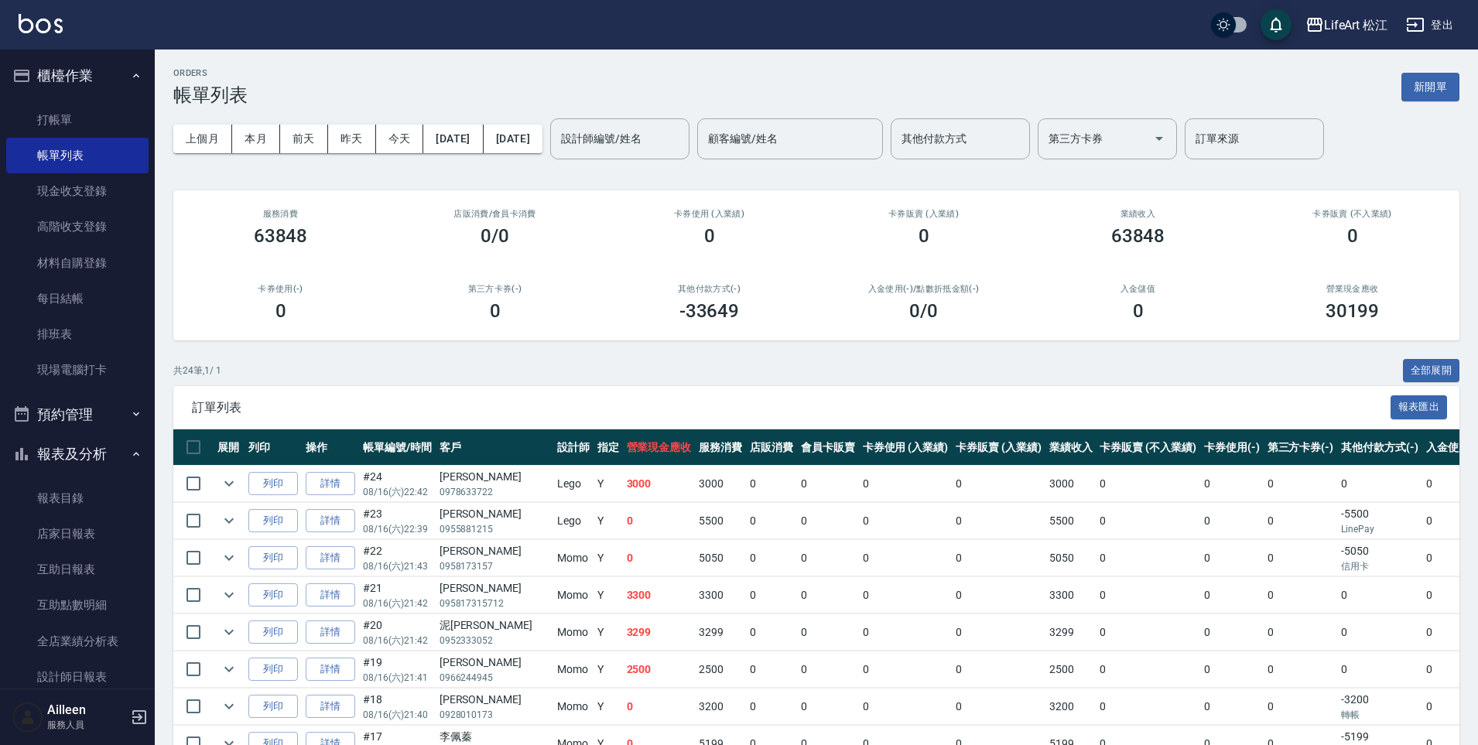  What do you see at coordinates (210, 73) in the screenshot?
I see `h2: ORDERS` at bounding box center [210, 73].